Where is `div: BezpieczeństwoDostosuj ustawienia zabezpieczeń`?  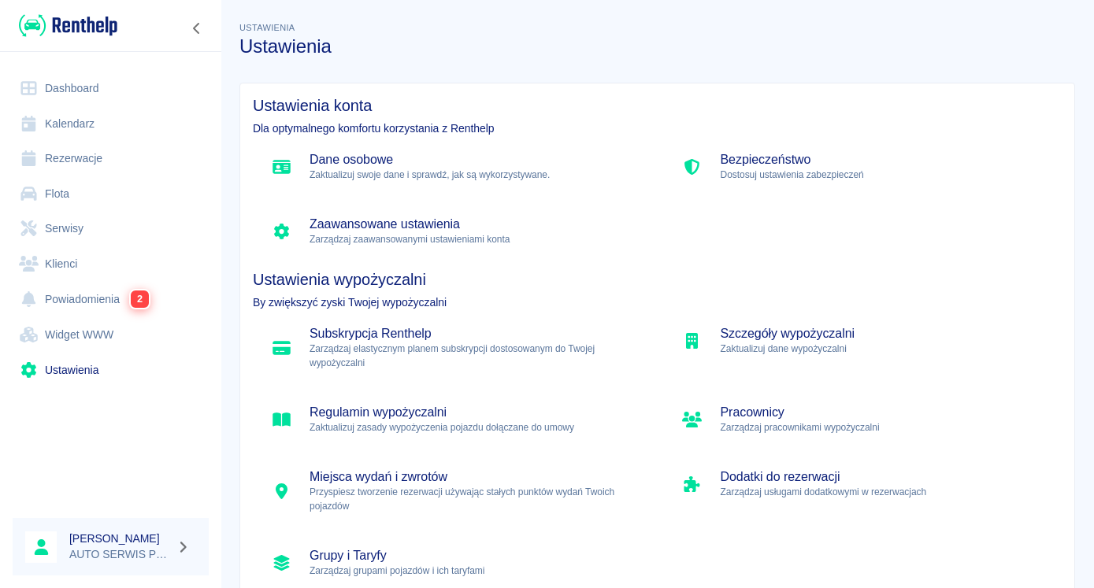
div: BezpieczeństwoDostosuj ustawienia zabezpieczeń is located at coordinates (863, 167).